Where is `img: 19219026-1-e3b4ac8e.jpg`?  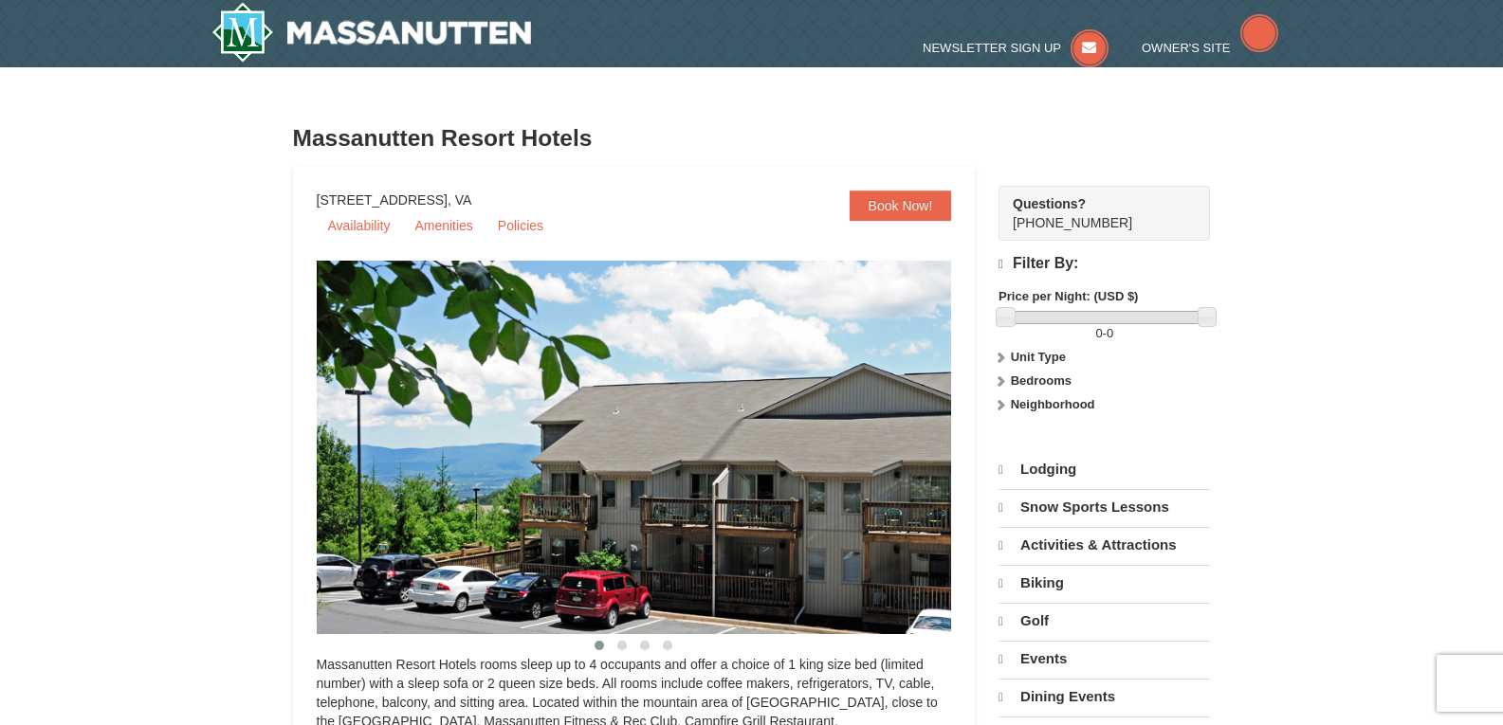
img: 19219026-1-e3b4ac8e.jpg is located at coordinates (658, 447).